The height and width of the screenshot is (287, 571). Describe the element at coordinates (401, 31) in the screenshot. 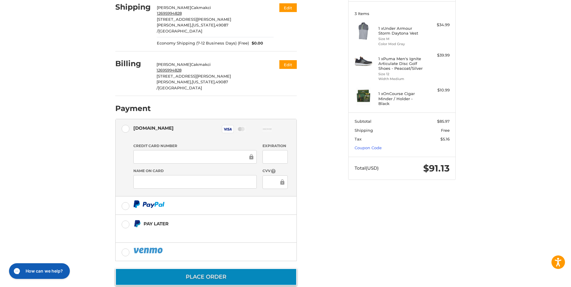

I see `h4: 1 x Under Armour Storm Daytona Vest` at that location.